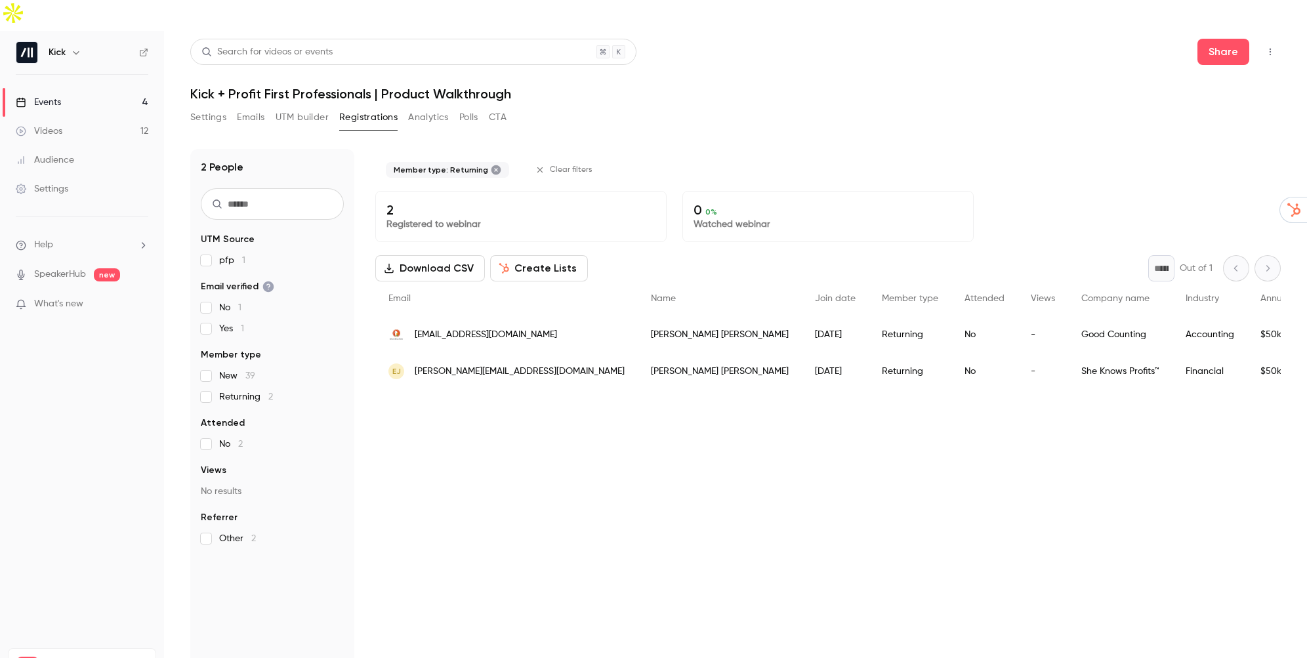 The height and width of the screenshot is (658, 1307). I want to click on span: Other, so click(238, 539).